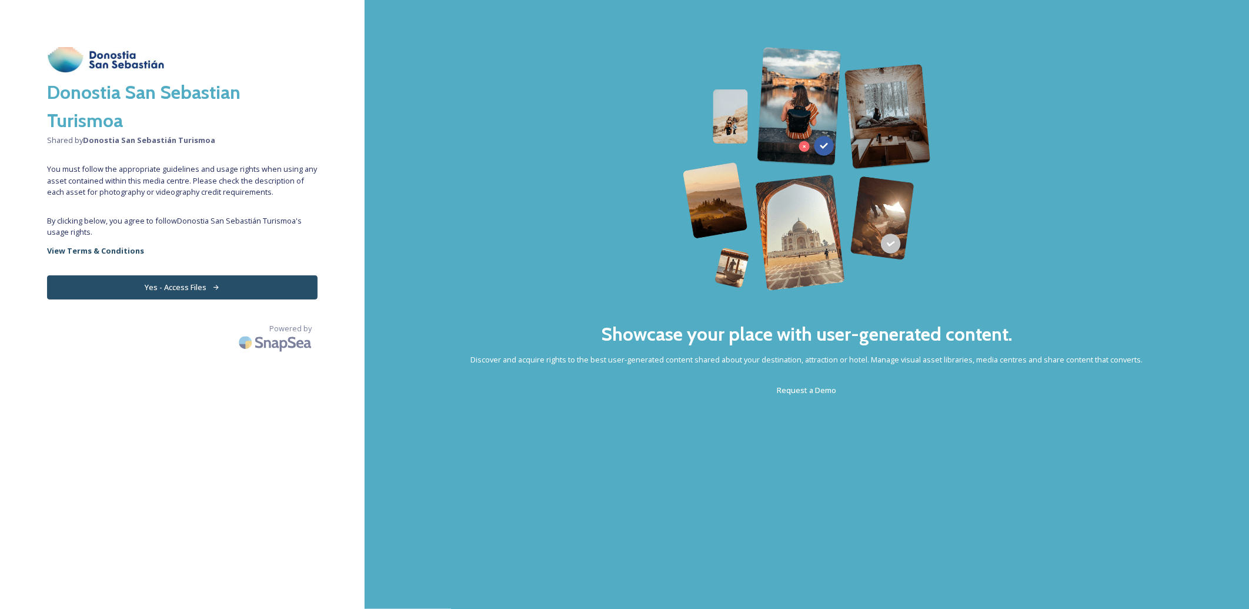 The image size is (1249, 609). Describe the element at coordinates (807, 390) in the screenshot. I see `span: Request a Demo` at that location.